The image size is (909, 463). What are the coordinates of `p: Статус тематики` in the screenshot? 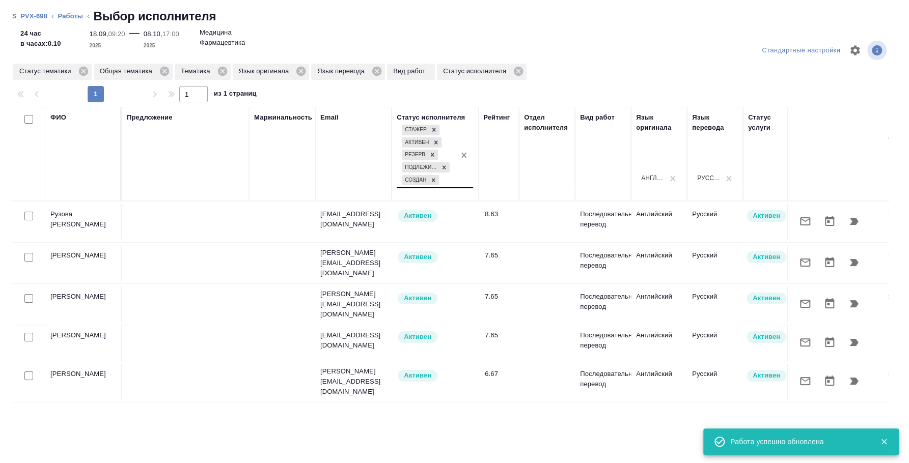 It's located at (47, 71).